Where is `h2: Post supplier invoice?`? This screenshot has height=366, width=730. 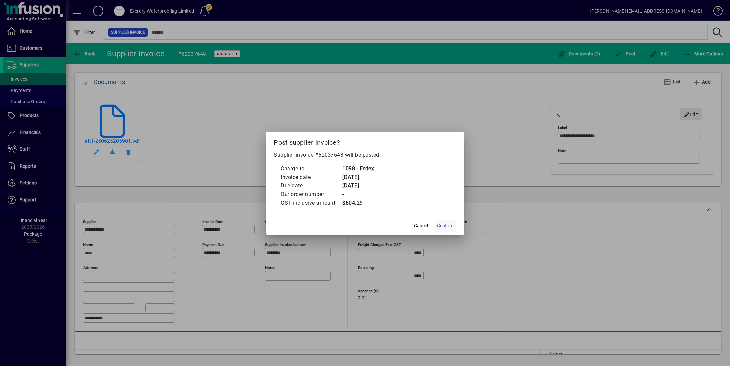 h2: Post supplier invoice? is located at coordinates (365, 141).